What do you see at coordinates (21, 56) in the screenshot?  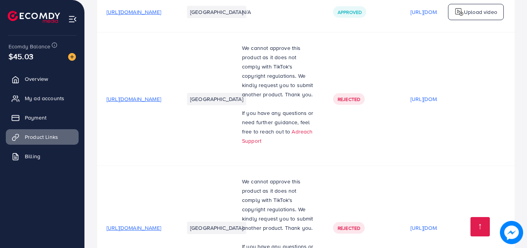 I see `span: $45.03` at bounding box center [21, 56].